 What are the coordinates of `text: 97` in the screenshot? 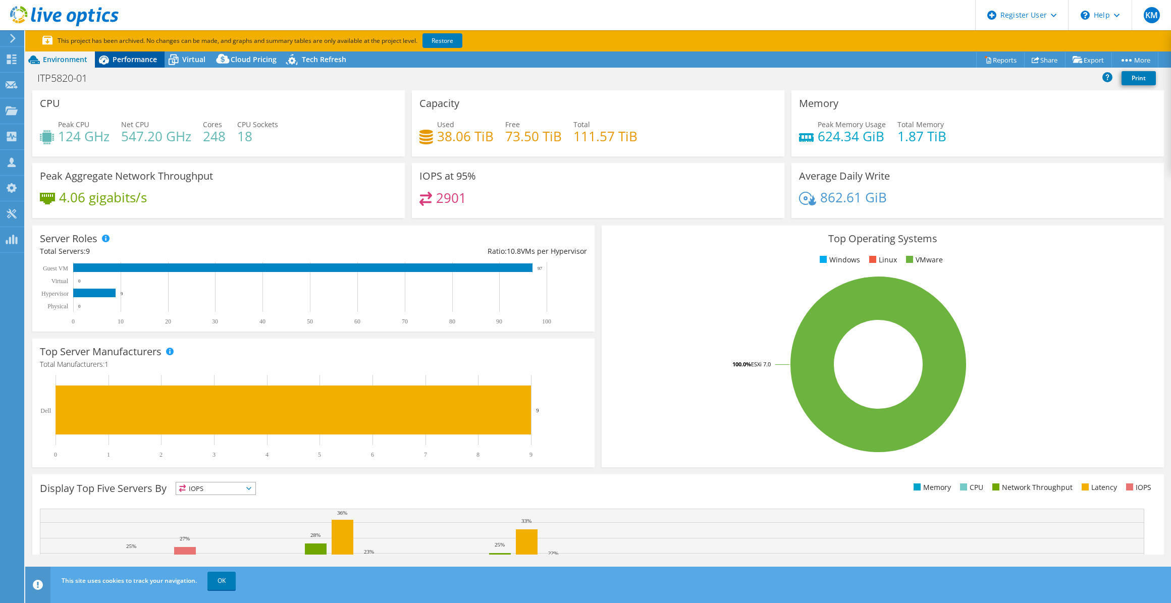 It's located at (540, 269).